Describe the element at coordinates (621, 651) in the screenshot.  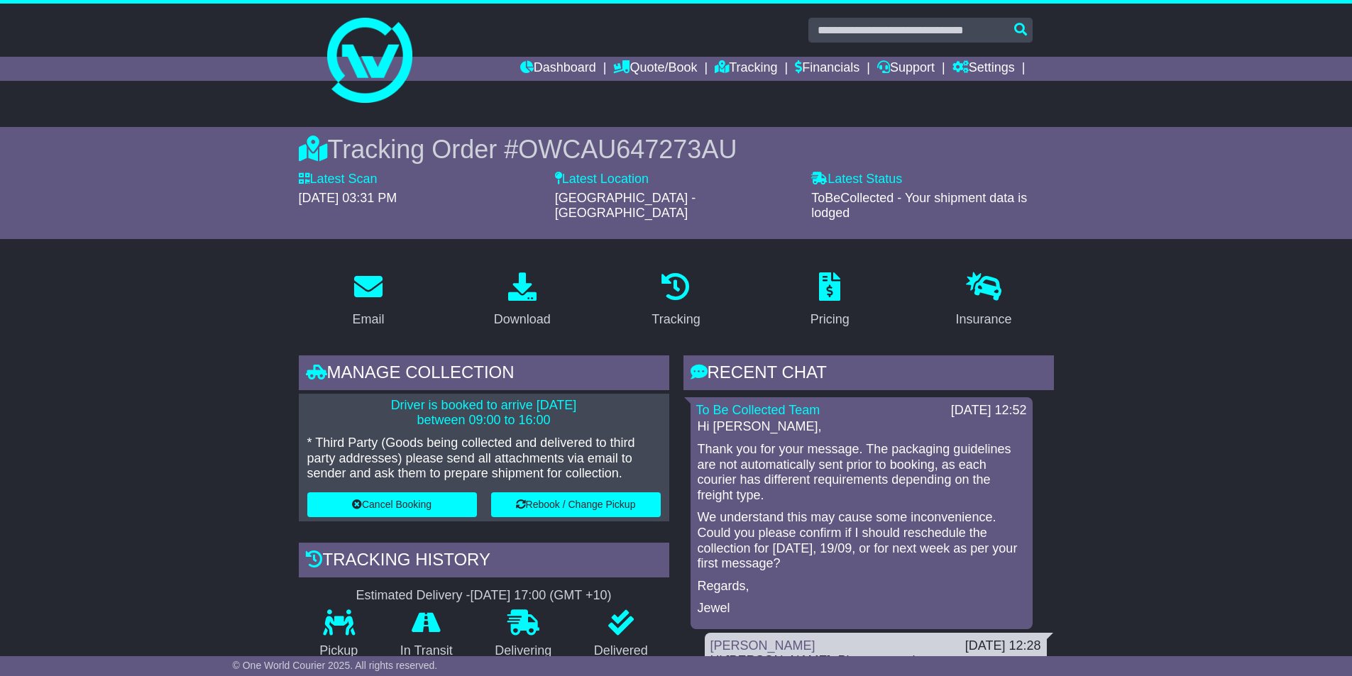
I see `p: Delivered` at that location.